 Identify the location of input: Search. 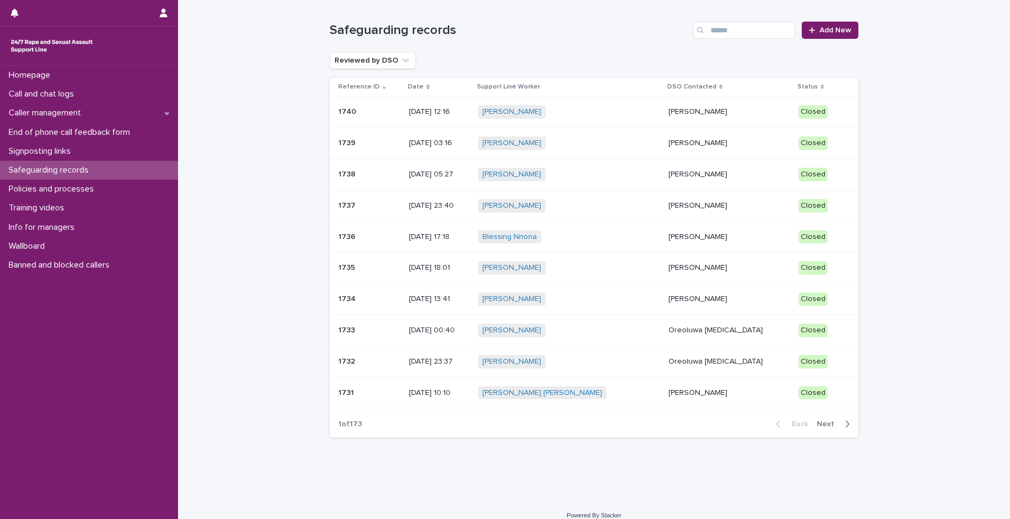
(744, 30).